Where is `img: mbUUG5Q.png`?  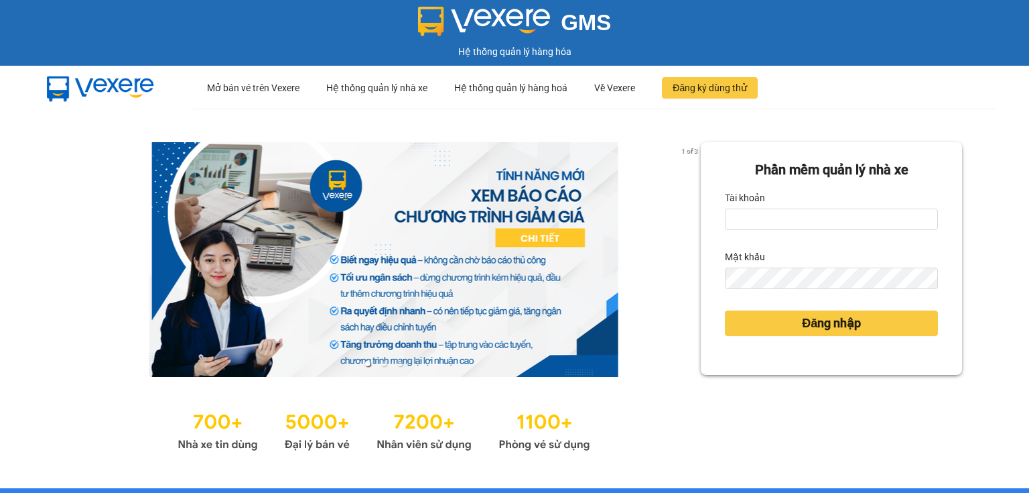 img: mbUUG5Q.png is located at coordinates (101, 88).